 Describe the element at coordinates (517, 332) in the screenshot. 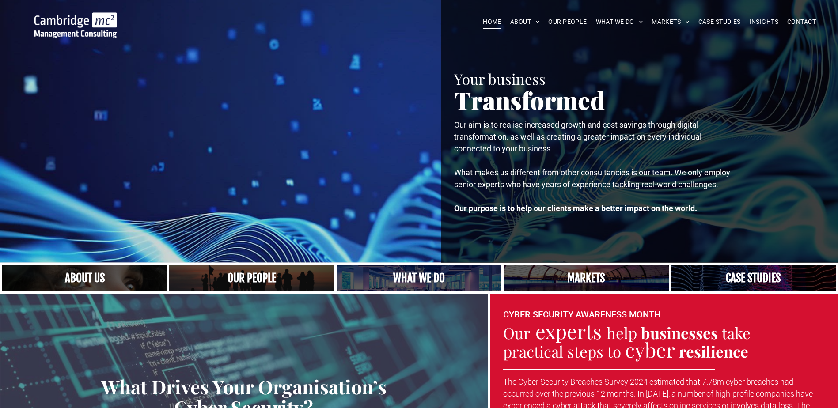

I see `span: Our` at that location.